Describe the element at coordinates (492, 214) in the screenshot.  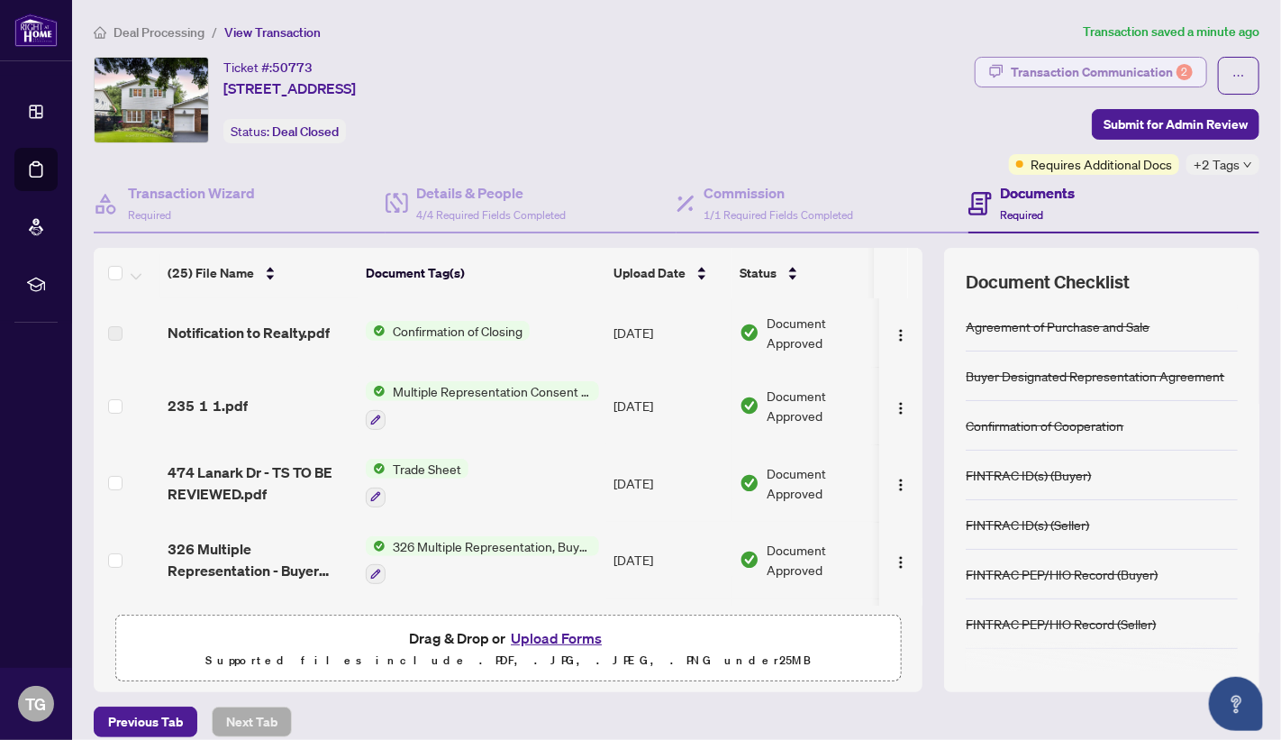
I see `span: 4/4 Required Fields Completed` at that location.